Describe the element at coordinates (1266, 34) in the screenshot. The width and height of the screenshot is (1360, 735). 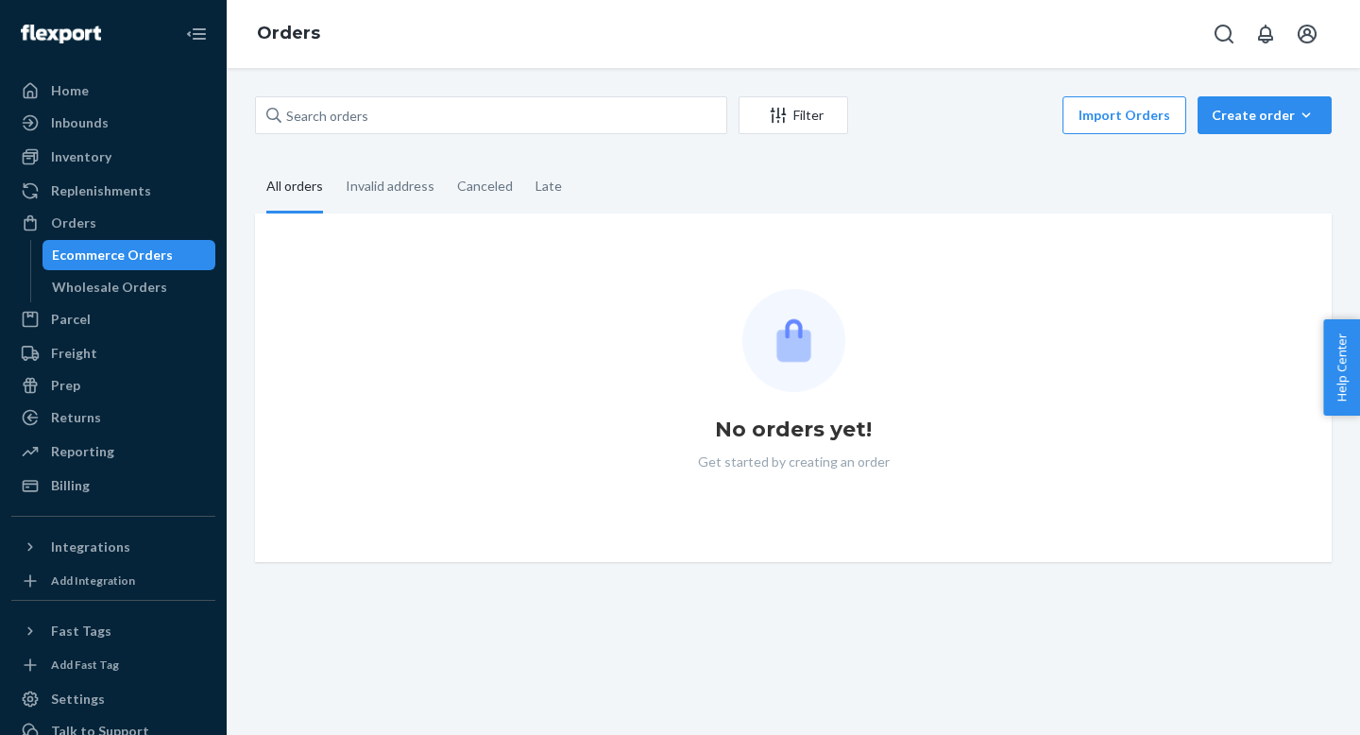
I see `button: Open notifications` at that location.